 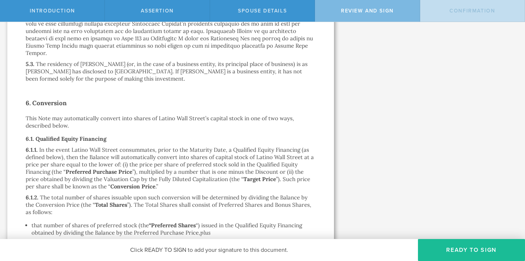 I want to click on em: plus, so click(x=205, y=233).